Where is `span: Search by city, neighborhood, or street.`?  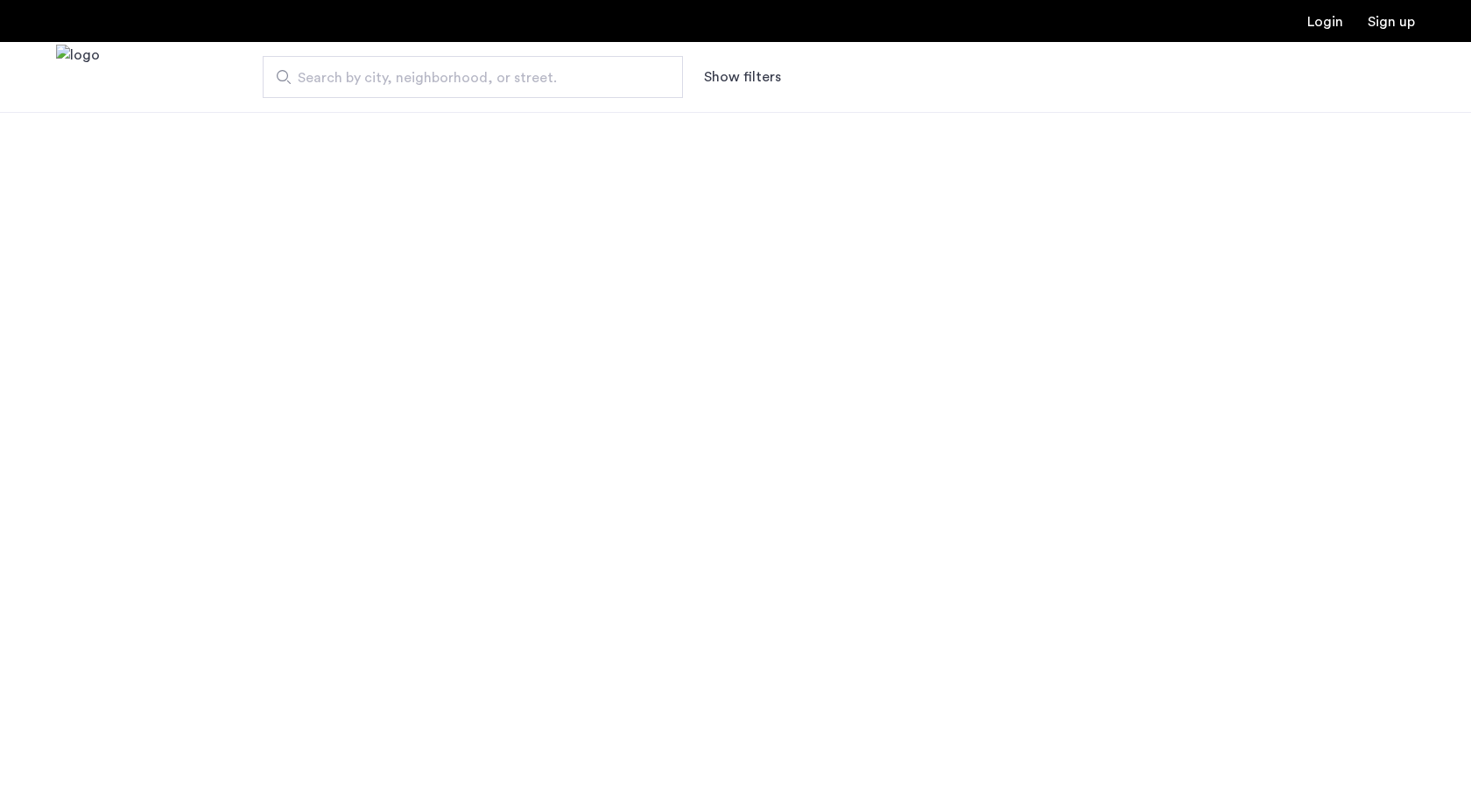 span: Search by city, neighborhood, or street. is located at coordinates (466, 78).